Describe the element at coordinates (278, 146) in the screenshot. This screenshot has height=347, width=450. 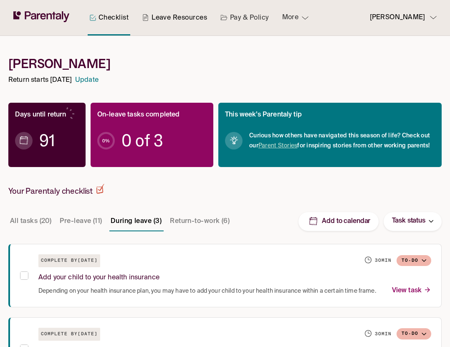
I see `a: Parent Stories` at that location.